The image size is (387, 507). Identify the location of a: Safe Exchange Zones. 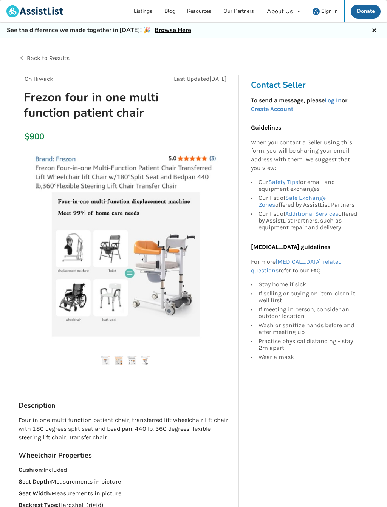
(292, 201).